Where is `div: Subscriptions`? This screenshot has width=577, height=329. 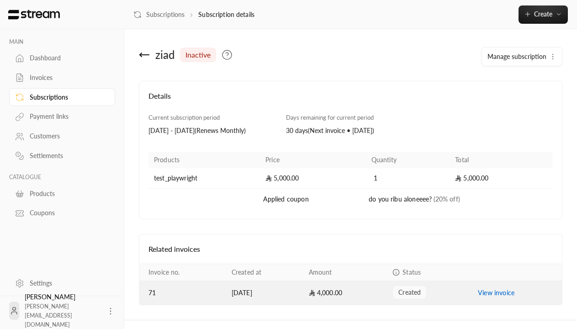 div: Subscriptions is located at coordinates (67, 97).